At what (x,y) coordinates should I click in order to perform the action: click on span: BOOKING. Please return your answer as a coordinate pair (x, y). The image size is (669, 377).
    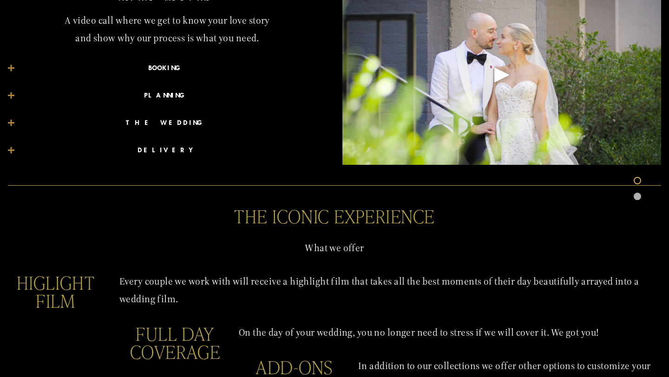
    Looking at the image, I should click on (170, 68).